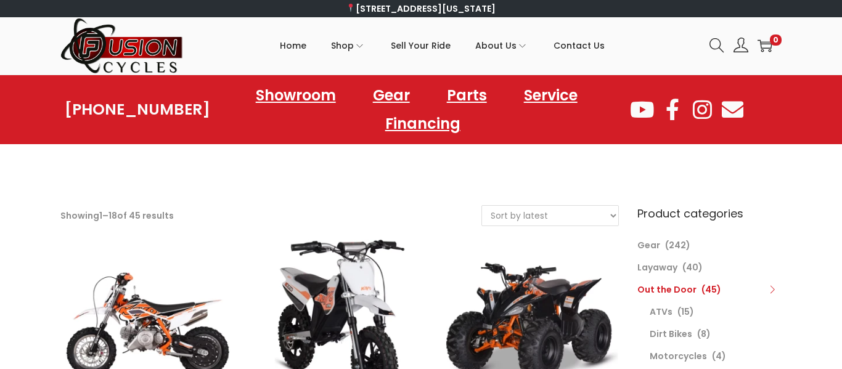  Describe the element at coordinates (420, 46) in the screenshot. I see `a: Sell Your Ride` at that location.